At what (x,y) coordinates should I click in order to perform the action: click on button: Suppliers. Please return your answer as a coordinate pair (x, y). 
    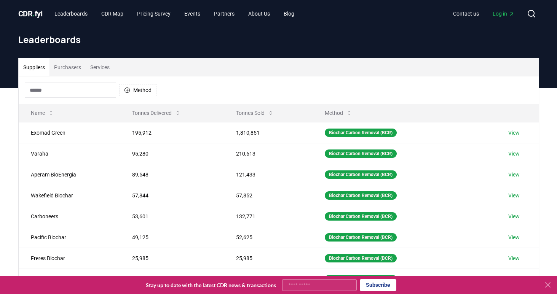
    Looking at the image, I should click on (34, 67).